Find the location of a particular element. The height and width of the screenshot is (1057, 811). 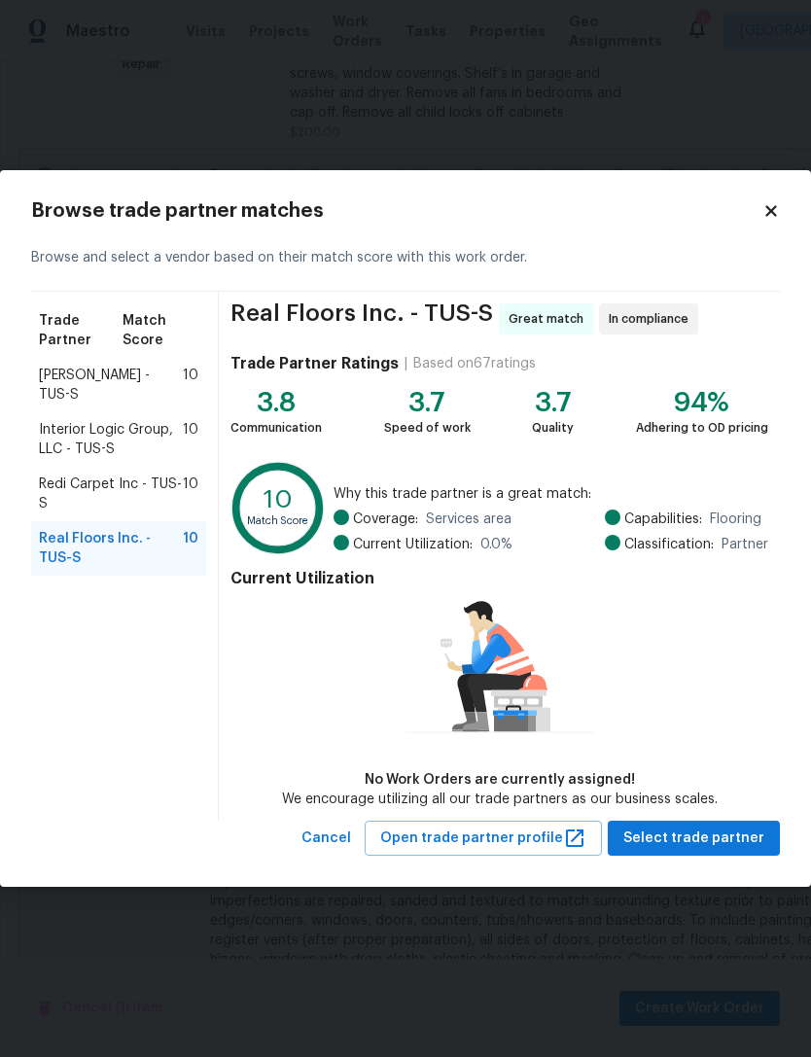

h4: Current Utilization is located at coordinates (499, 579).